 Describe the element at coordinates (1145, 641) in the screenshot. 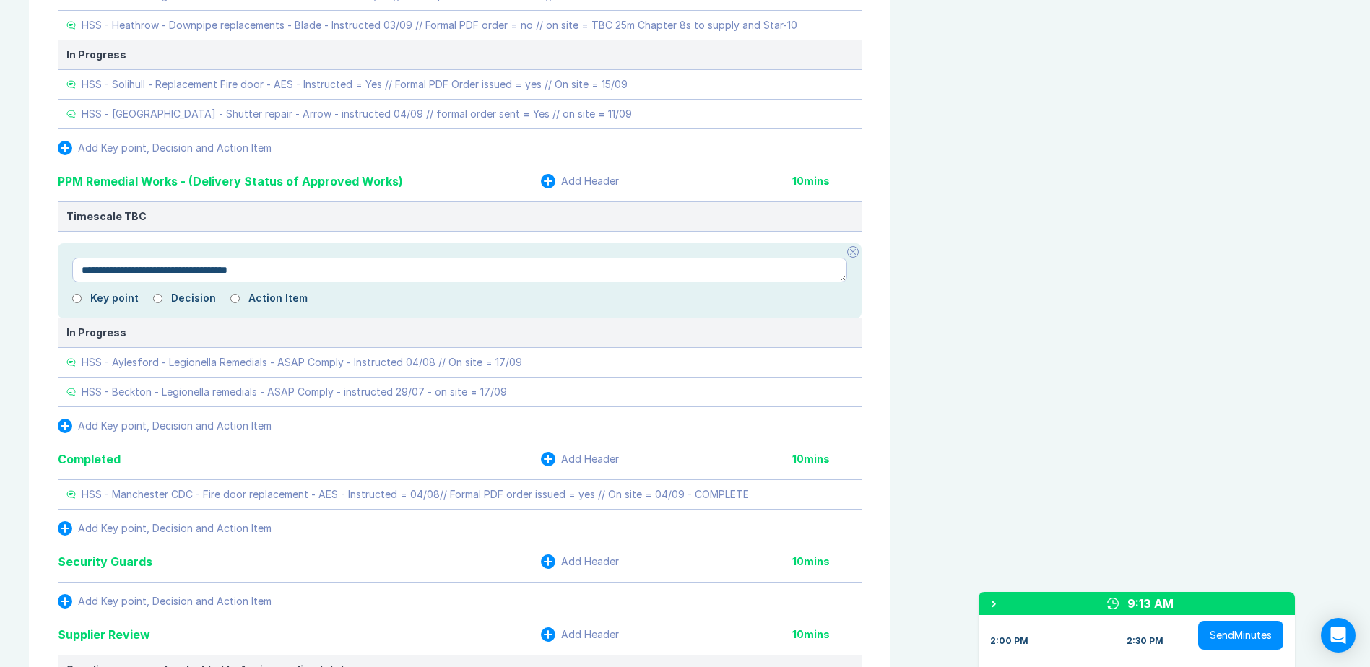

I see `div: 2:30 PM` at that location.